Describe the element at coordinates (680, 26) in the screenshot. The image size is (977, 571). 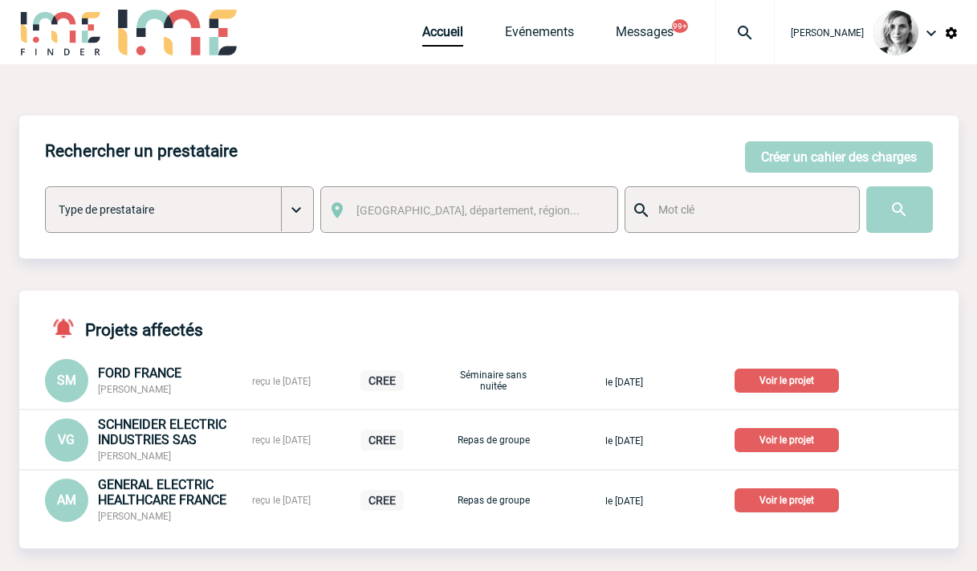
I see `button: 99+` at that location.